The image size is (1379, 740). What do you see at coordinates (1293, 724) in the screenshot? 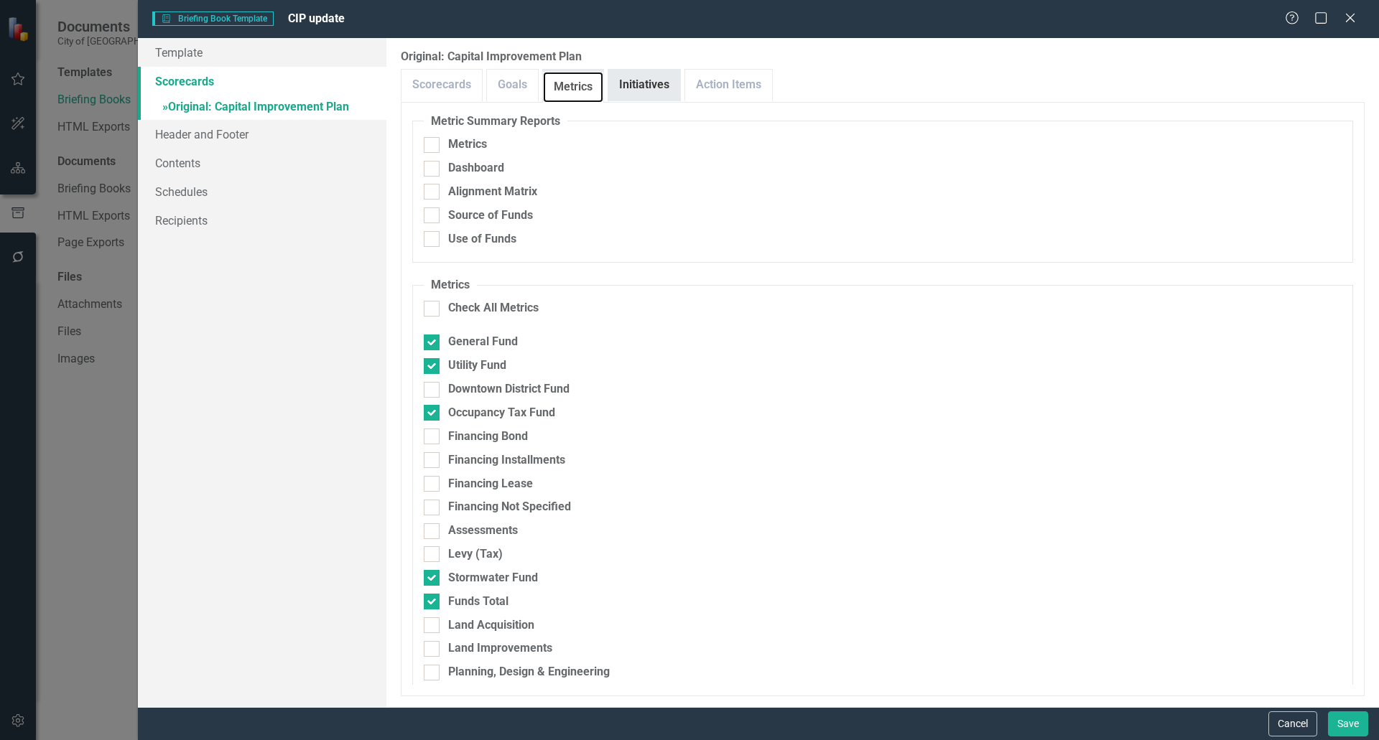
I see `button: Cancel` at bounding box center [1293, 724].